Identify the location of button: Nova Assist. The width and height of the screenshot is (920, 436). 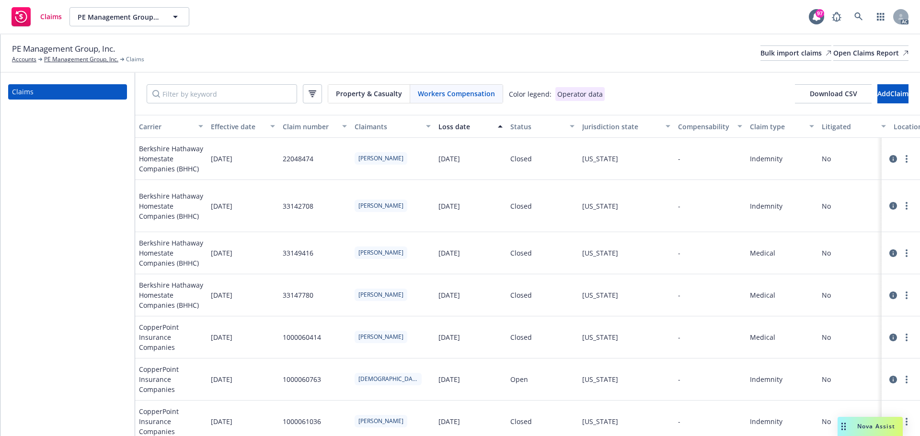
(870, 427).